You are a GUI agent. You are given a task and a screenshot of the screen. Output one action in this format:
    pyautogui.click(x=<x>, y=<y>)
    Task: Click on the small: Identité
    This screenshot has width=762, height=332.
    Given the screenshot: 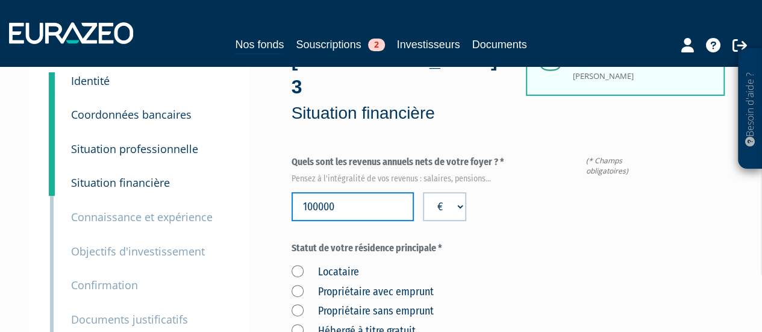 What is the action you would take?
    pyautogui.click(x=90, y=81)
    